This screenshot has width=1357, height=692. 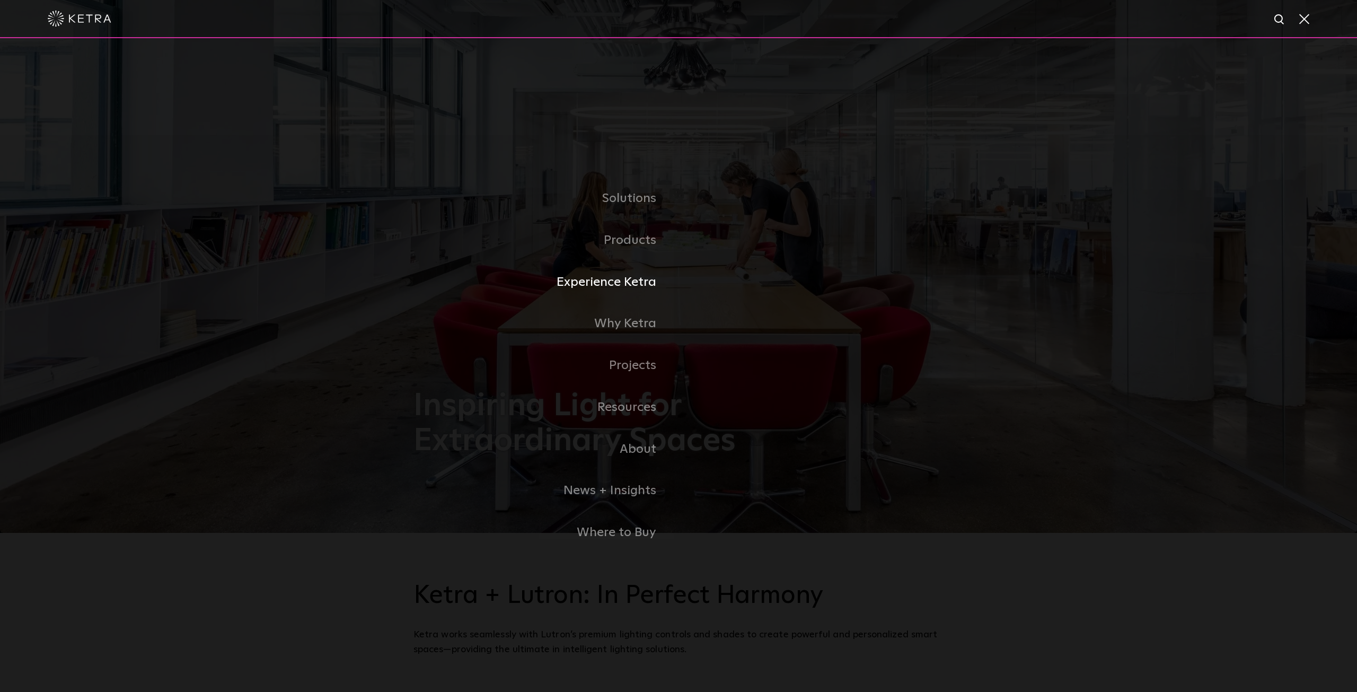 What do you see at coordinates (546, 240) in the screenshot?
I see `a: Products` at bounding box center [546, 240].